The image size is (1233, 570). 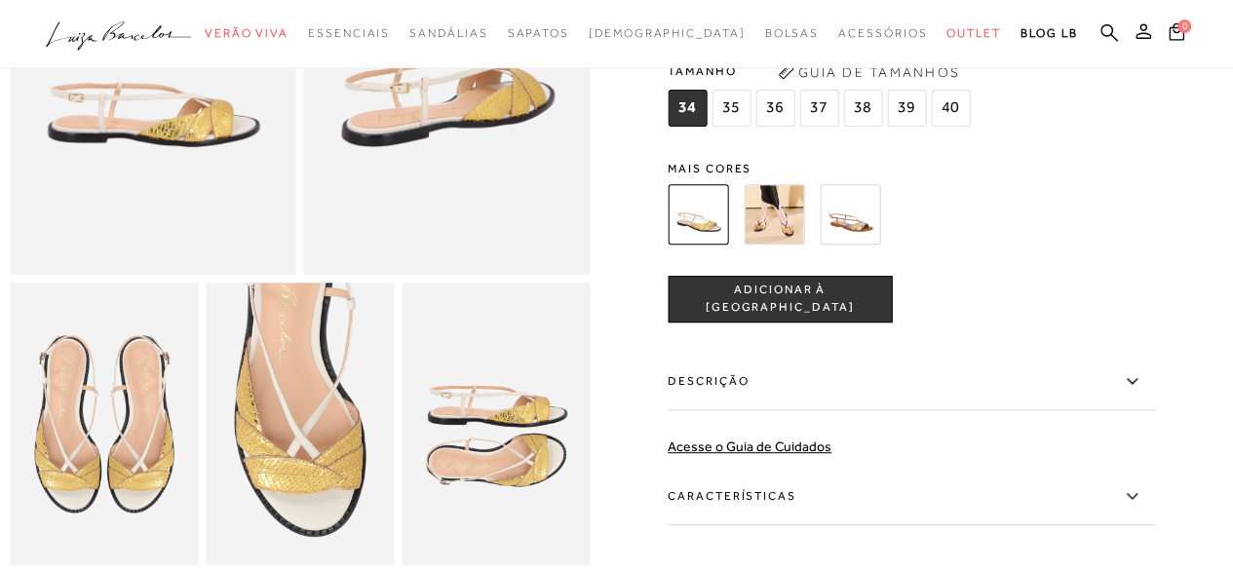 I want to click on span: BLOG LB, so click(x=1048, y=33).